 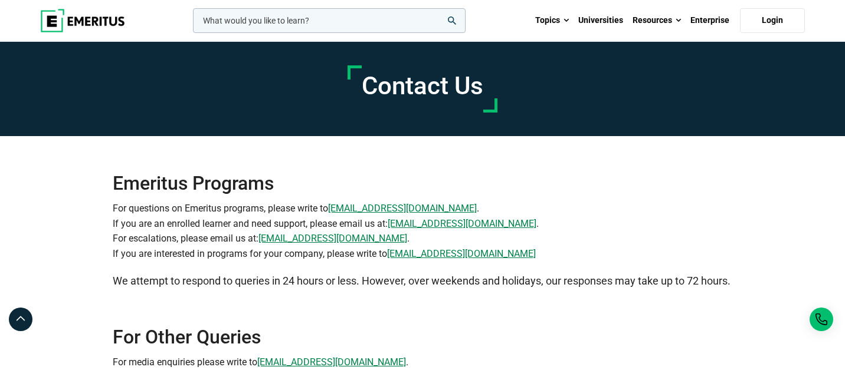 I want to click on h2: For Other Queries, so click(x=422, y=337).